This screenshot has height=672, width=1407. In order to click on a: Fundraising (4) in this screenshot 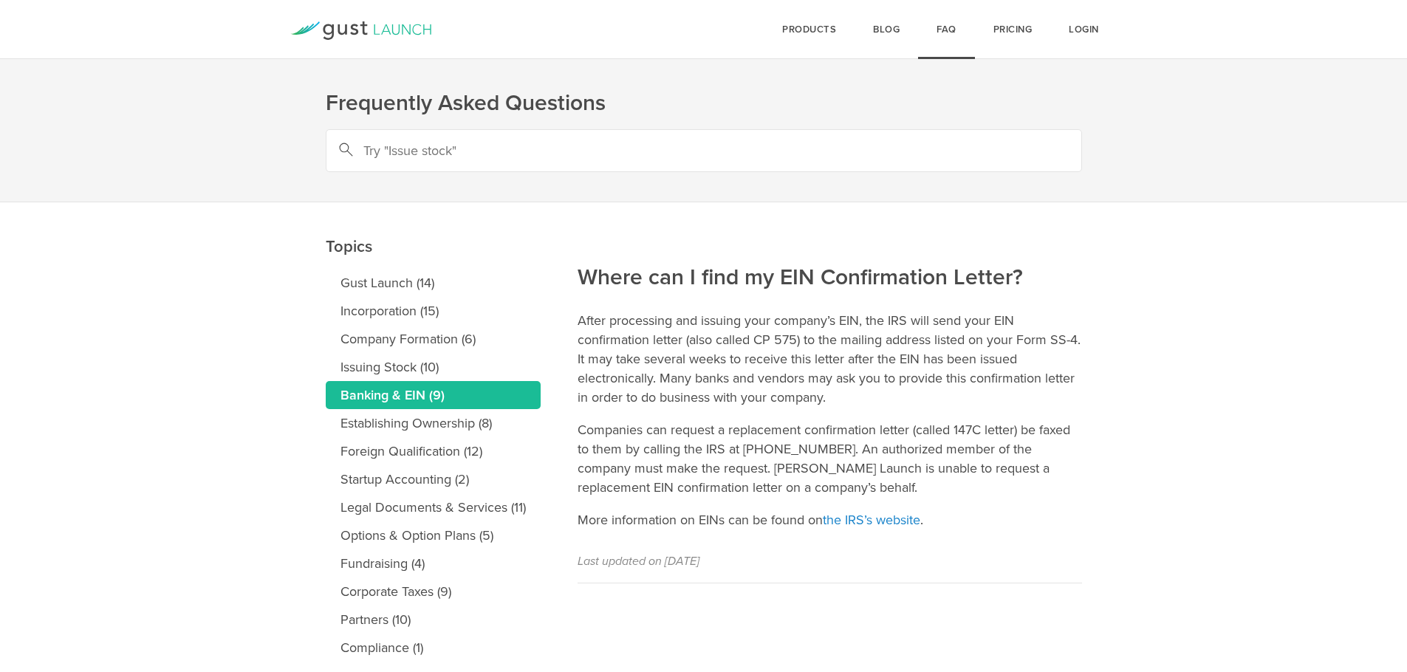, I will do `click(433, 564)`.